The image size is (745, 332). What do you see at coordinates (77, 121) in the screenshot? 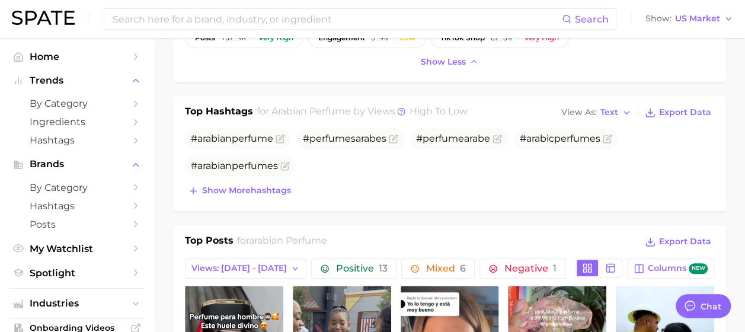
I see `span: Ingredients` at bounding box center [77, 121].